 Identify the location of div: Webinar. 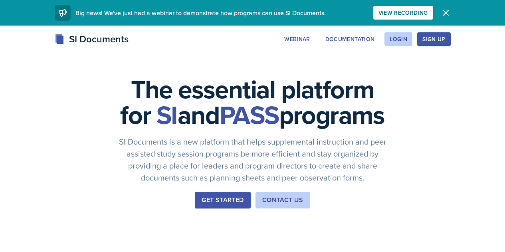
(297, 39).